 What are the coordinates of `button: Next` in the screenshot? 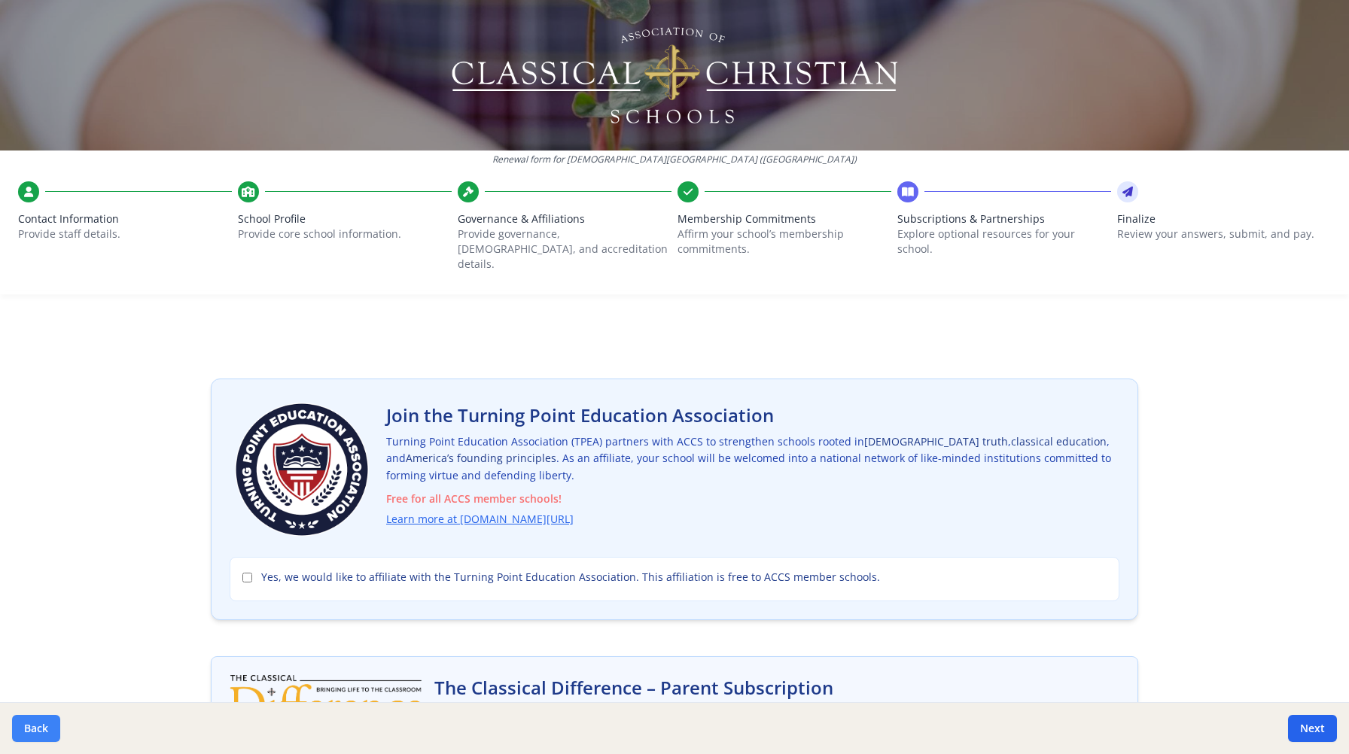 It's located at (1312, 729).